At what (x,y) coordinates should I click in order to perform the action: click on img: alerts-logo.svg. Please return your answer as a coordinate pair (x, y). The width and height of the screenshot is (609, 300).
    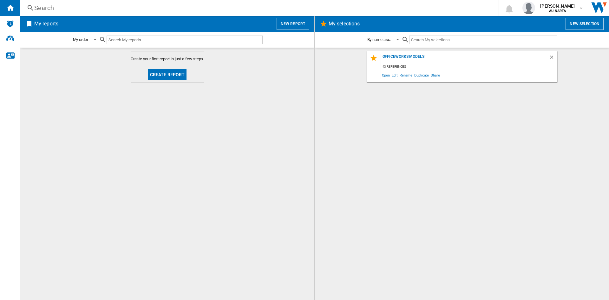
    Looking at the image, I should click on (10, 23).